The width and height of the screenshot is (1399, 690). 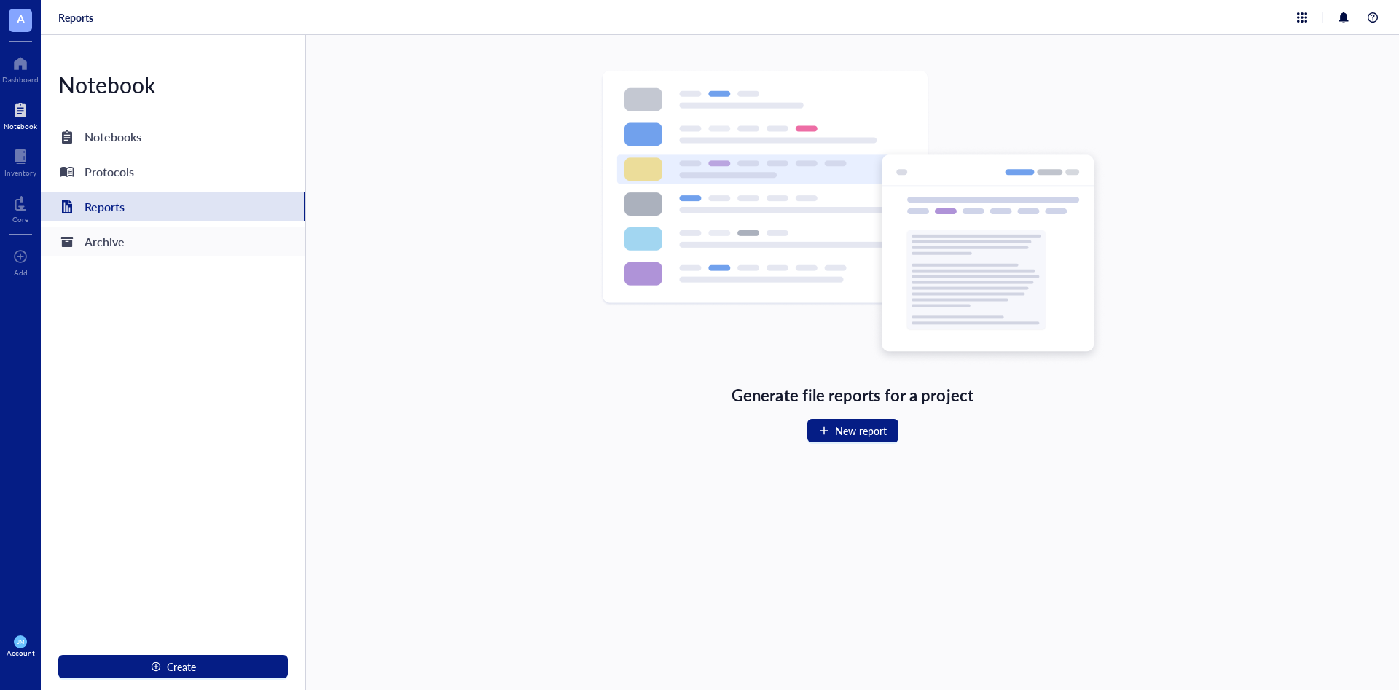 I want to click on a: Notebook, so click(x=20, y=114).